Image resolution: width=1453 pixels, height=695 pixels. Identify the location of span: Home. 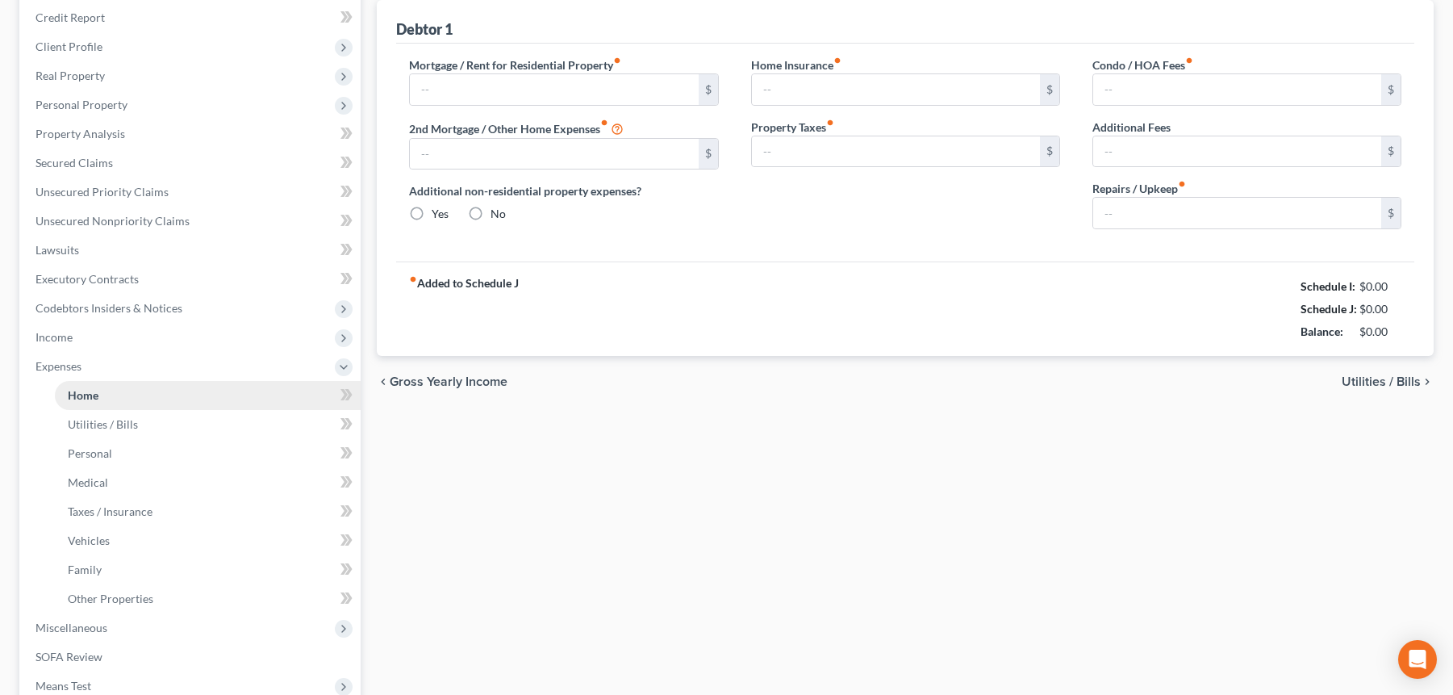
(83, 394).